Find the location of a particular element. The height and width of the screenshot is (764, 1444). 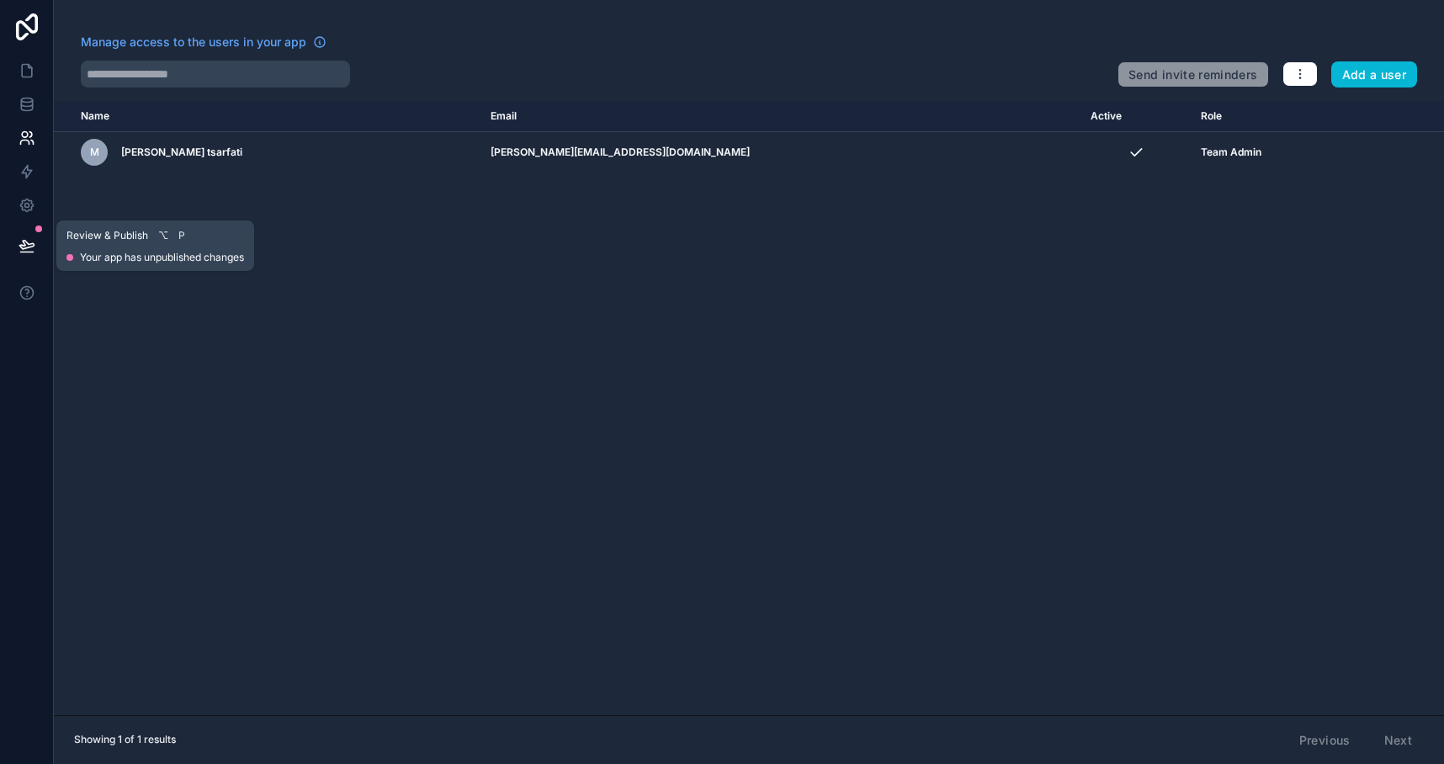

th: Role is located at coordinates (1278, 116).